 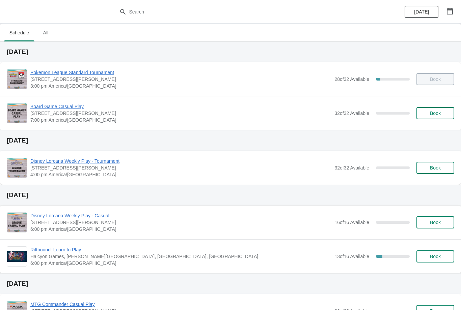 I want to click on span: 28 of 32 Available, so click(x=351, y=79).